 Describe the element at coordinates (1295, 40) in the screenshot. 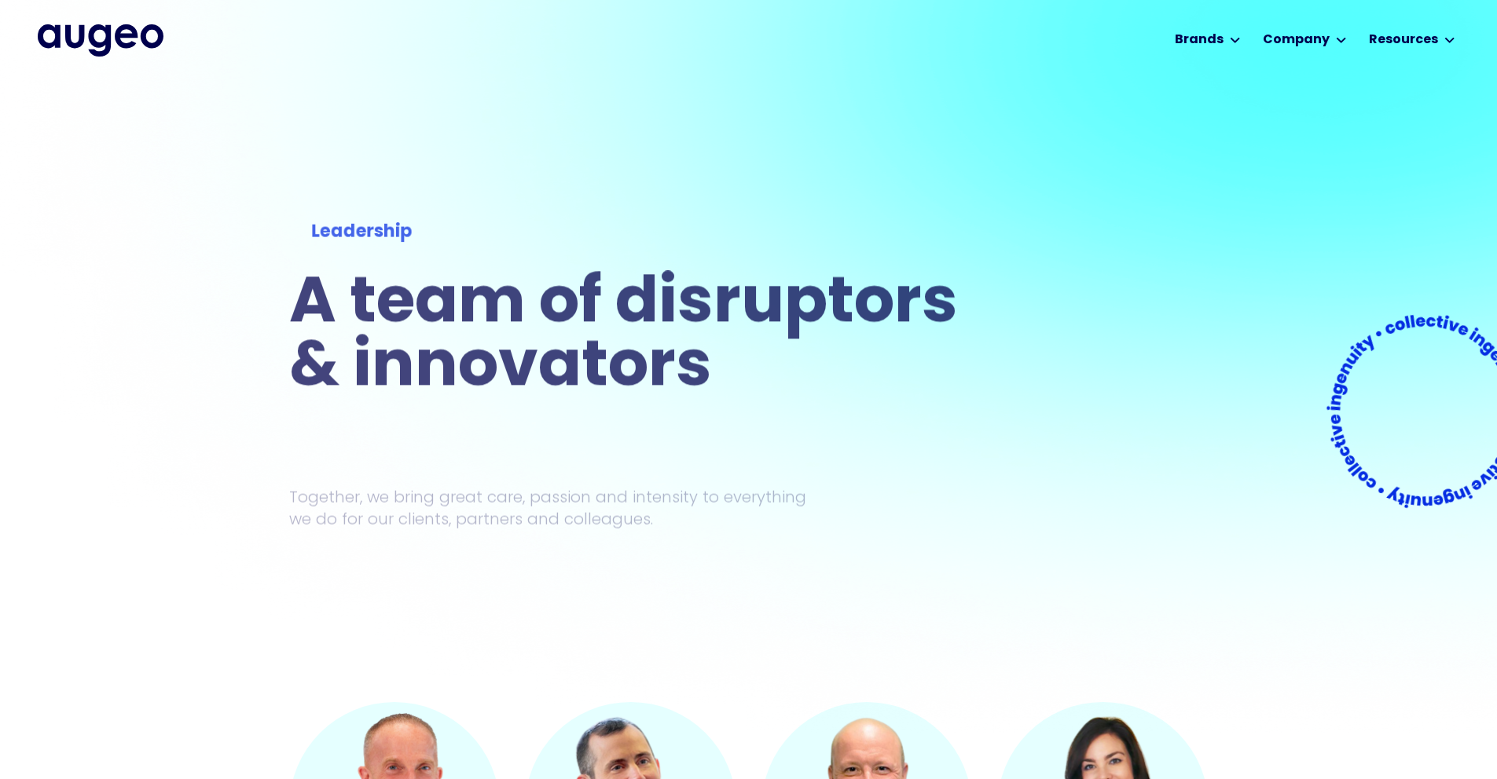

I see `div: Company` at that location.